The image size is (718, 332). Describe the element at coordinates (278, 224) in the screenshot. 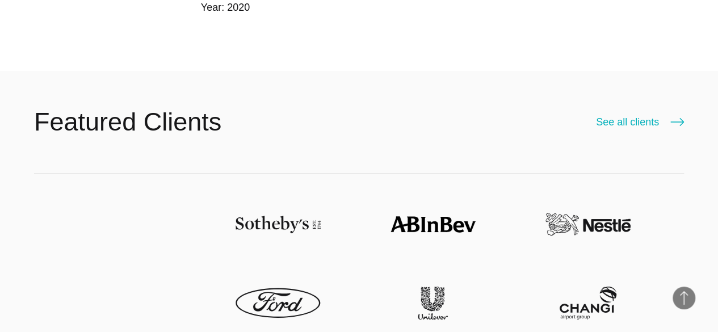

I see `img: Sotheby's` at that location.